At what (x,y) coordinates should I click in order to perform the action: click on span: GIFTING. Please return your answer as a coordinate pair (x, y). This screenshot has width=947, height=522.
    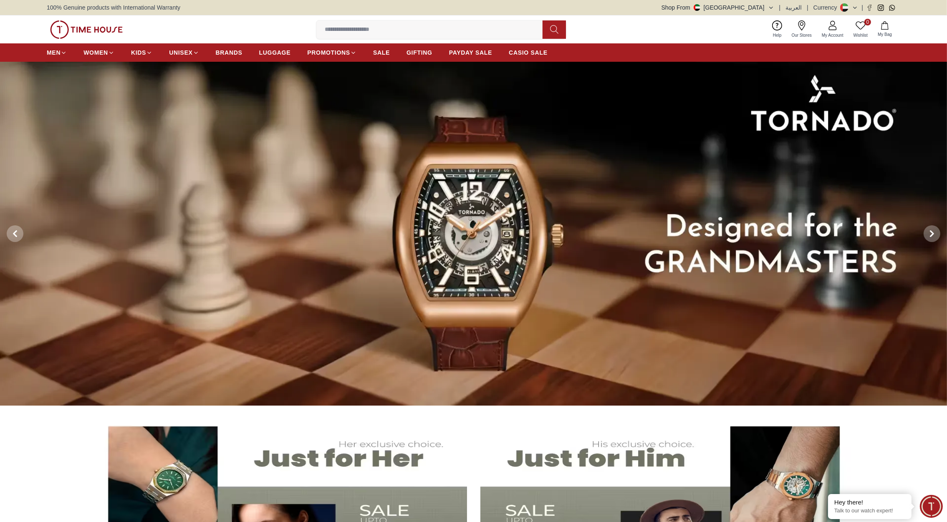
    Looking at the image, I should click on (419, 53).